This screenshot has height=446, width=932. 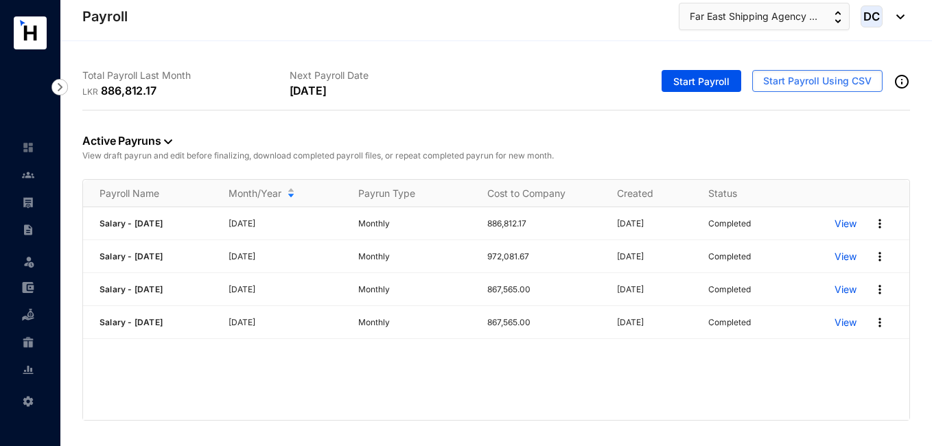 I want to click on li: Expenses, so click(x=27, y=288).